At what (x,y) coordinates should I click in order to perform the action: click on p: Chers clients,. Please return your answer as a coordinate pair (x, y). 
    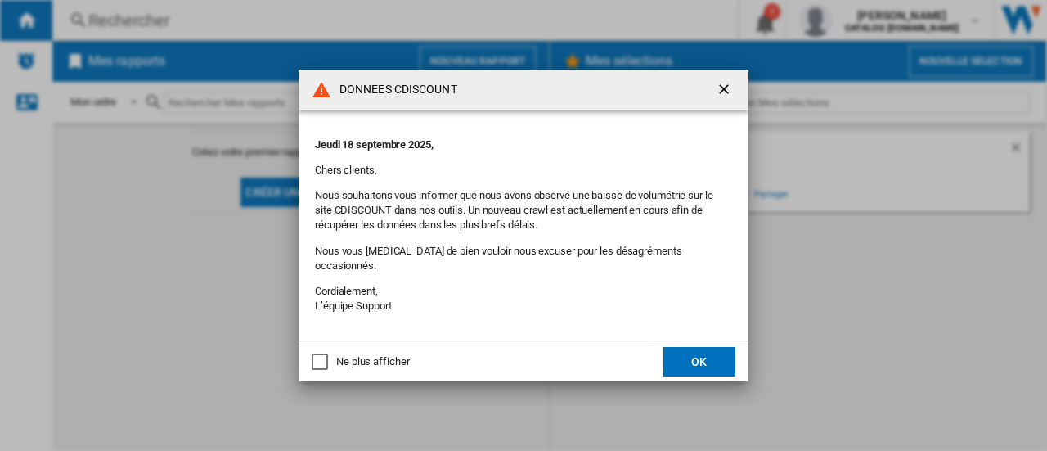
    Looking at the image, I should click on (524, 170).